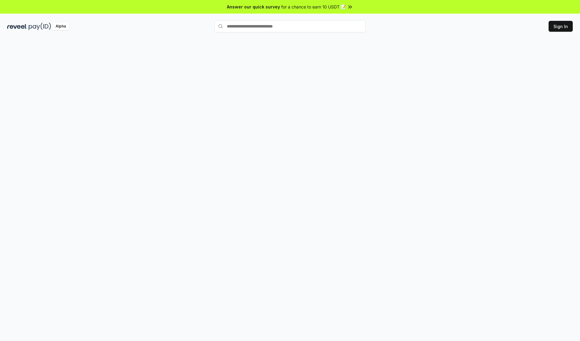  I want to click on img: reveel_dark, so click(17, 26).